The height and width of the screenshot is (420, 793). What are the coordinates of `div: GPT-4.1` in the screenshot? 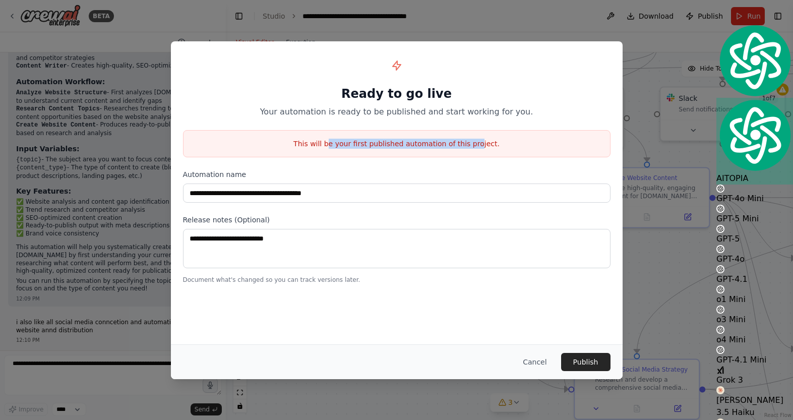 It's located at (755, 275).